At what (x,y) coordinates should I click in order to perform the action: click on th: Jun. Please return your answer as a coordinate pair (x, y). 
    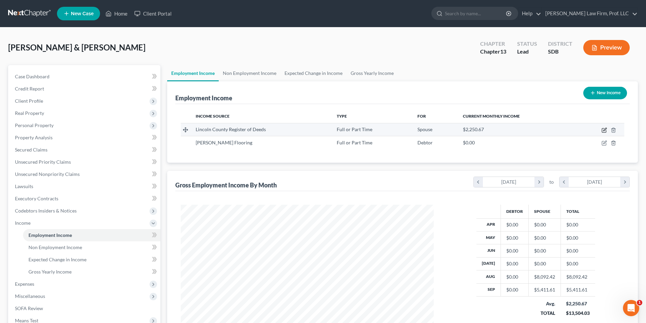
    Looking at the image, I should click on (489, 251).